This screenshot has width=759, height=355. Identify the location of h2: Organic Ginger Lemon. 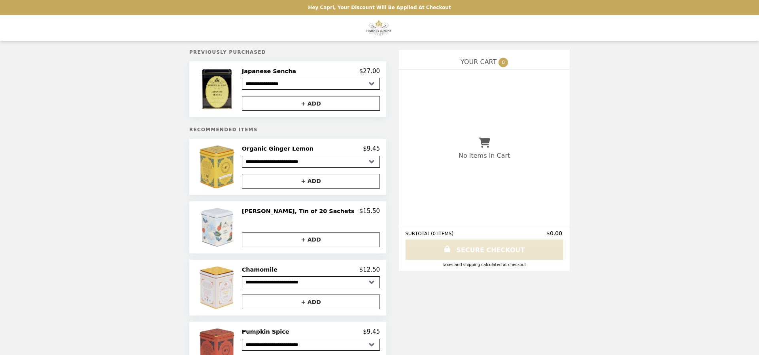
(279, 149).